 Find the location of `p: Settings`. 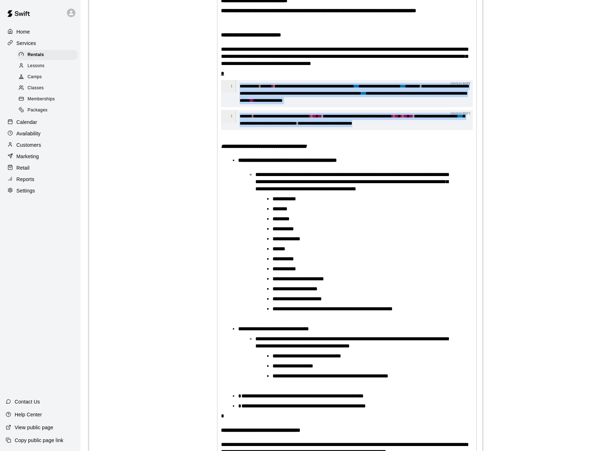

p: Settings is located at coordinates (26, 191).